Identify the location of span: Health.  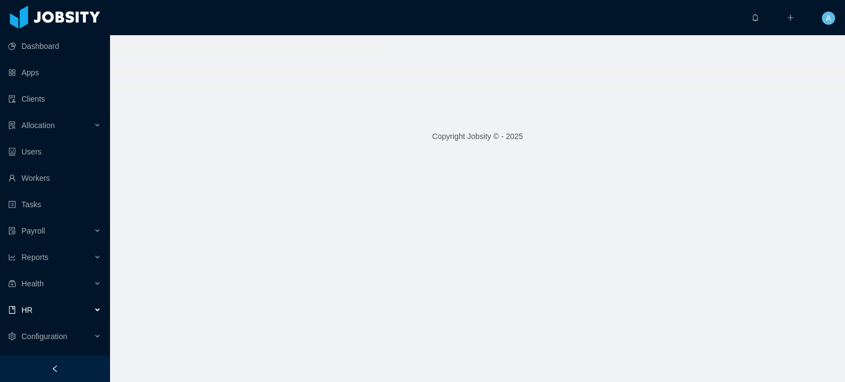
(32, 284).